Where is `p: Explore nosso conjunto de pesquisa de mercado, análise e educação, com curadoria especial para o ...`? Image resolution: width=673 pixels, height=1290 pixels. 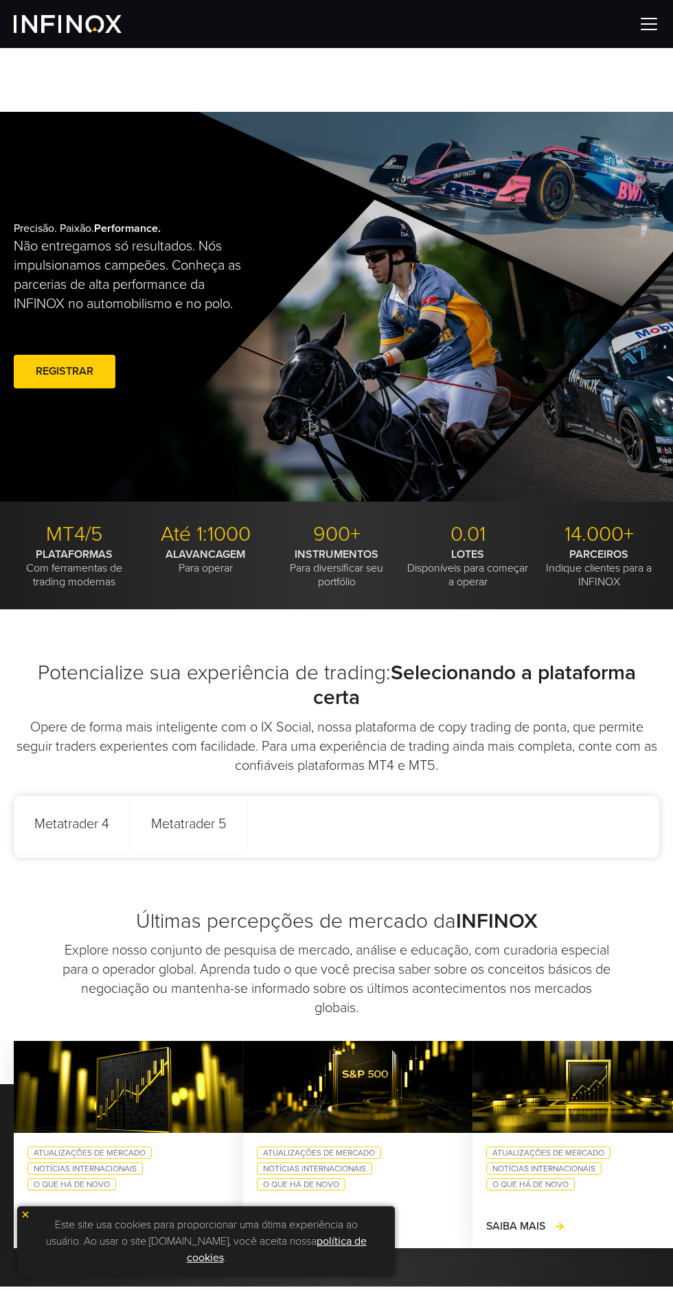 p: Explore nosso conjunto de pesquisa de mercado, análise e educação, com curadoria especial para o ... is located at coordinates (336, 980).